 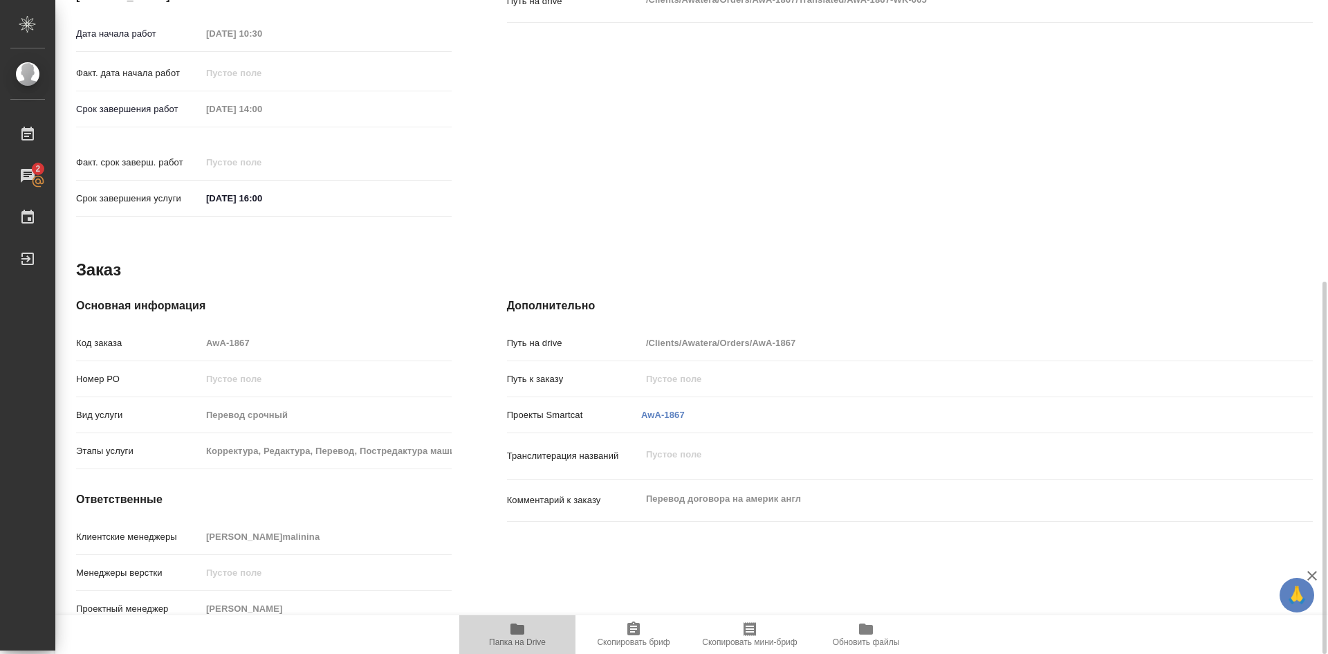 I want to click on p: Проектный менеджер, so click(x=138, y=609).